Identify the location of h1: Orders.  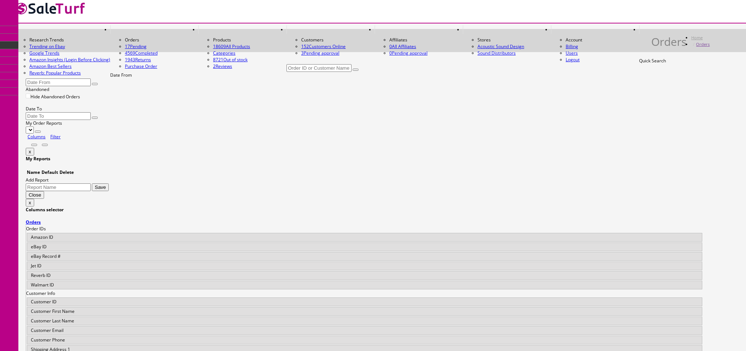
(669, 42).